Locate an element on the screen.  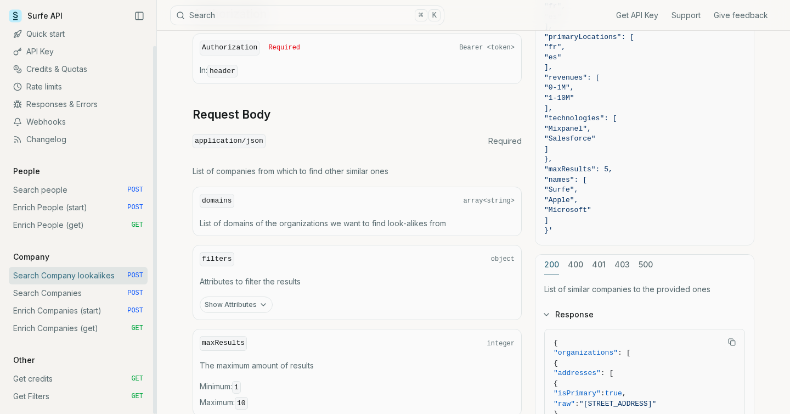
code: application/json is located at coordinates (229, 141).